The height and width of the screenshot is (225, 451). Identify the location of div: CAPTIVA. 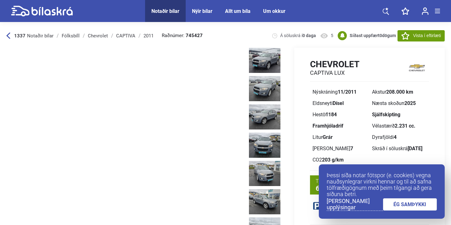
(125, 36).